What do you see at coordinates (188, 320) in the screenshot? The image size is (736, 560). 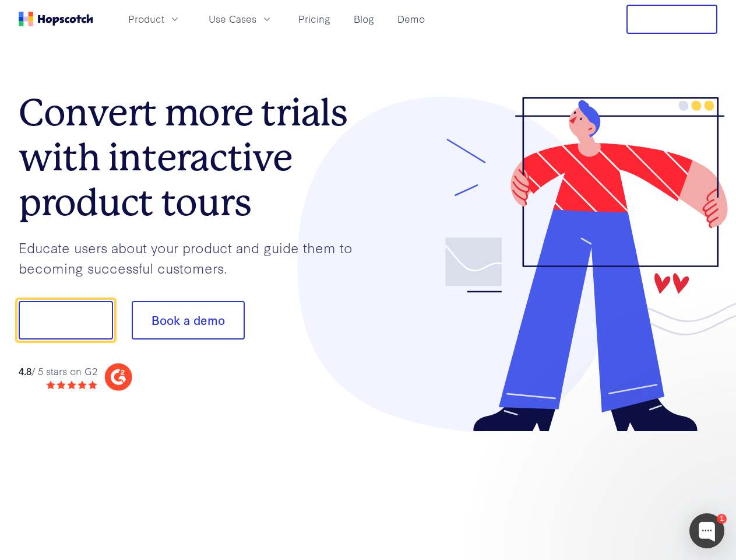 I see `a: Book a demo` at bounding box center [188, 320].